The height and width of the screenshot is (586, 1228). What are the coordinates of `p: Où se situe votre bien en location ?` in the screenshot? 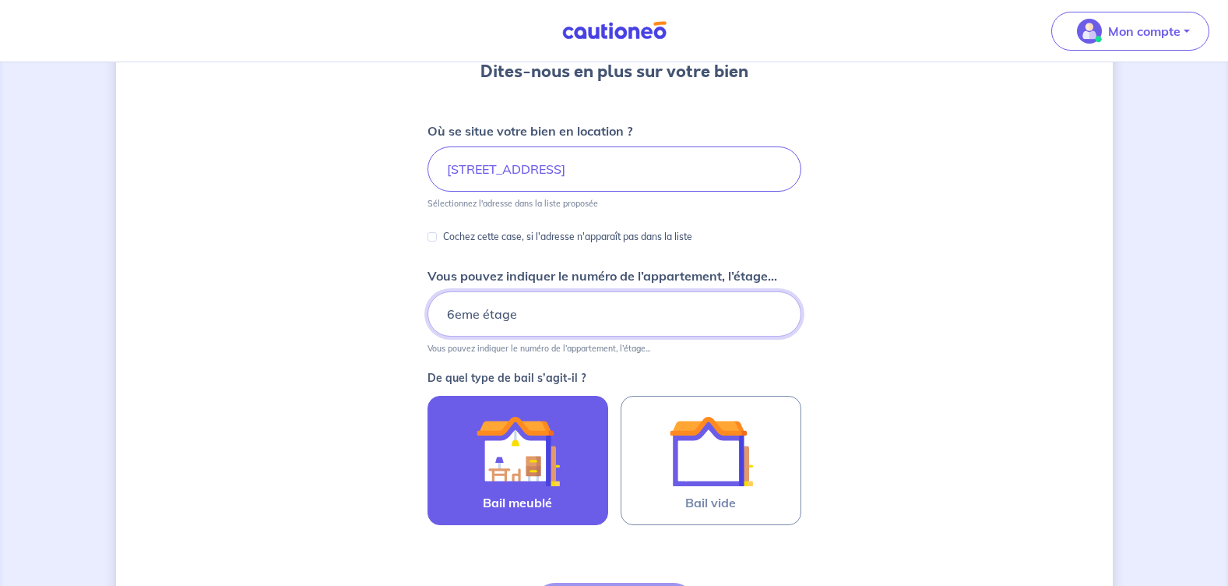 It's located at (530, 131).